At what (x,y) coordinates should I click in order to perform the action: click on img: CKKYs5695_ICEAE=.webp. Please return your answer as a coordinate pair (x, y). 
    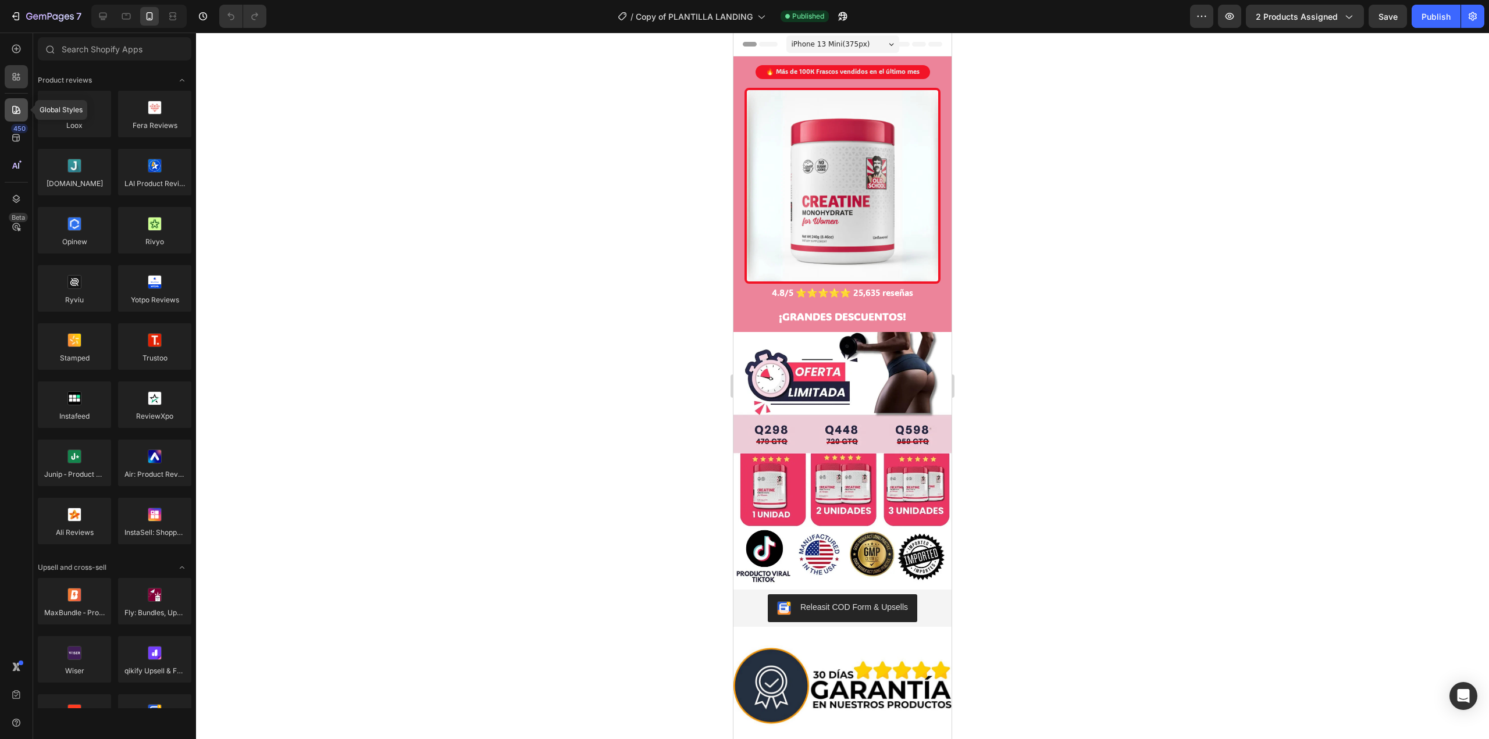
    Looking at the image, I should click on (51, 576).